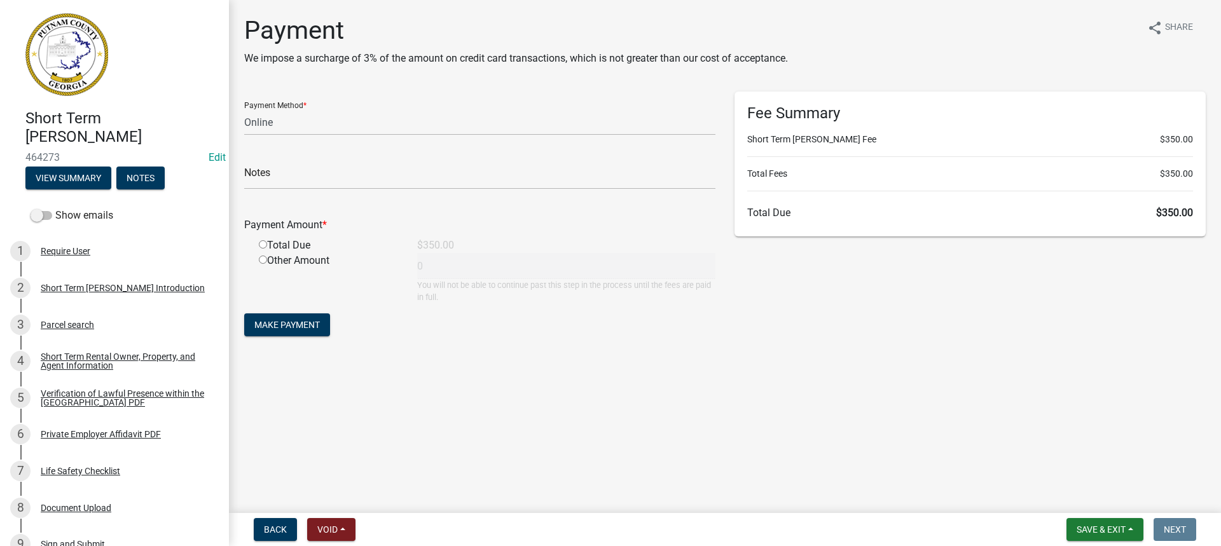  What do you see at coordinates (67, 55) in the screenshot?
I see `img: Putnam County, Georgia` at bounding box center [67, 55].